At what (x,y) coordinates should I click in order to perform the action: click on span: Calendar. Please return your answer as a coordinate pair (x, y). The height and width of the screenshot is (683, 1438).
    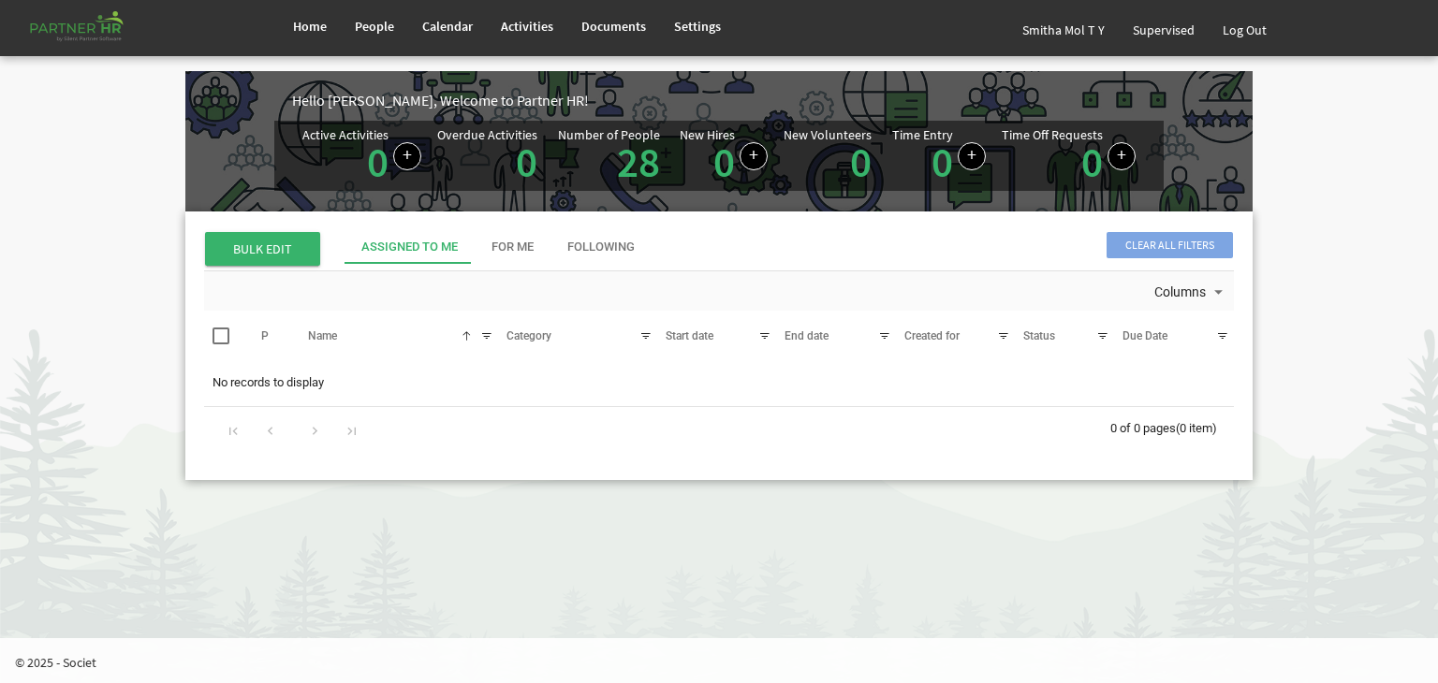
    Looking at the image, I should click on (448, 26).